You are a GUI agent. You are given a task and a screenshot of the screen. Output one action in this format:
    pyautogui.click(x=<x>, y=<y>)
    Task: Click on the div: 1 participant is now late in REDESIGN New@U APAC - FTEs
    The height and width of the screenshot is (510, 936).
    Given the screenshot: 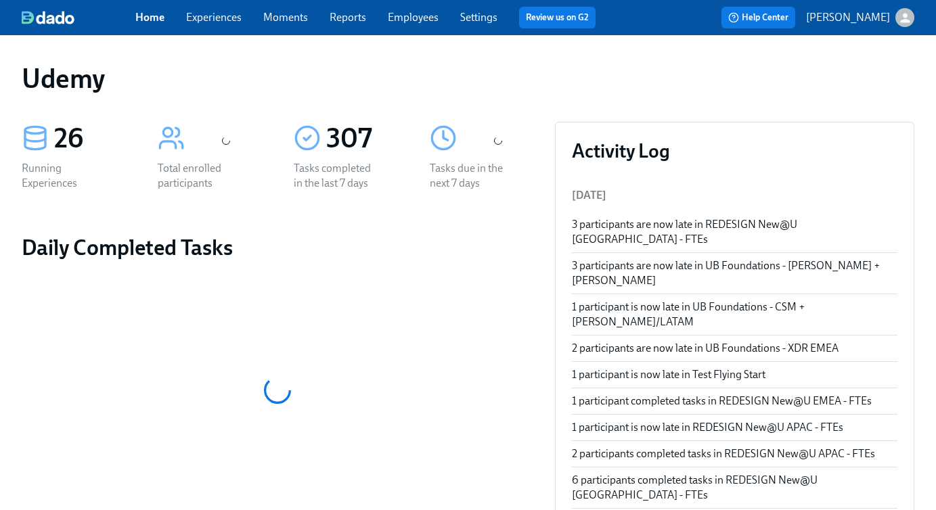 What is the action you would take?
    pyautogui.click(x=734, y=428)
    